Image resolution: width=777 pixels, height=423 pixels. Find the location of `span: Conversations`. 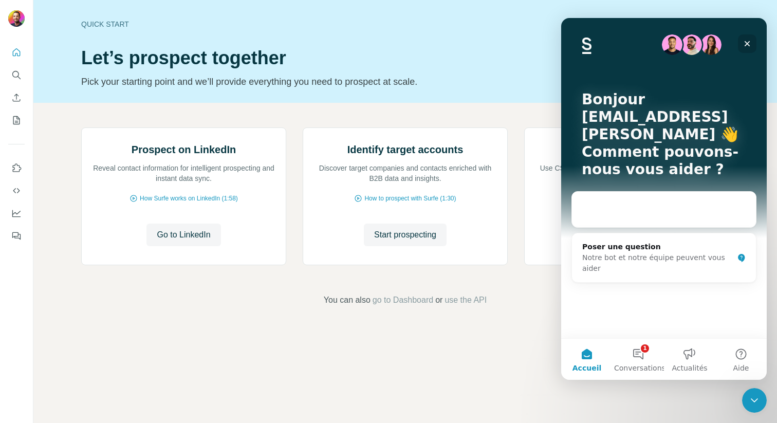

span: Conversations is located at coordinates (79, 350).